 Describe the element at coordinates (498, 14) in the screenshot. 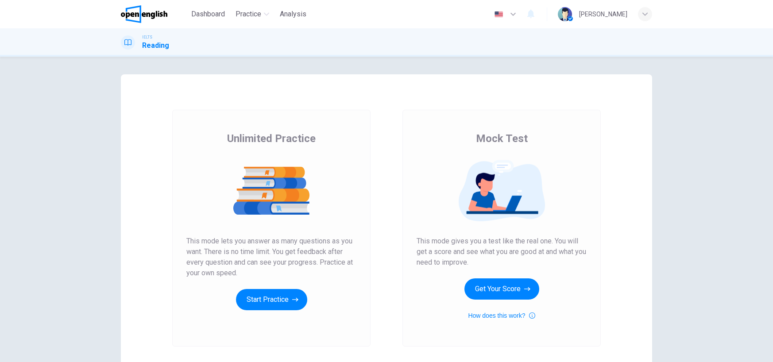

I see `img: en` at that location.